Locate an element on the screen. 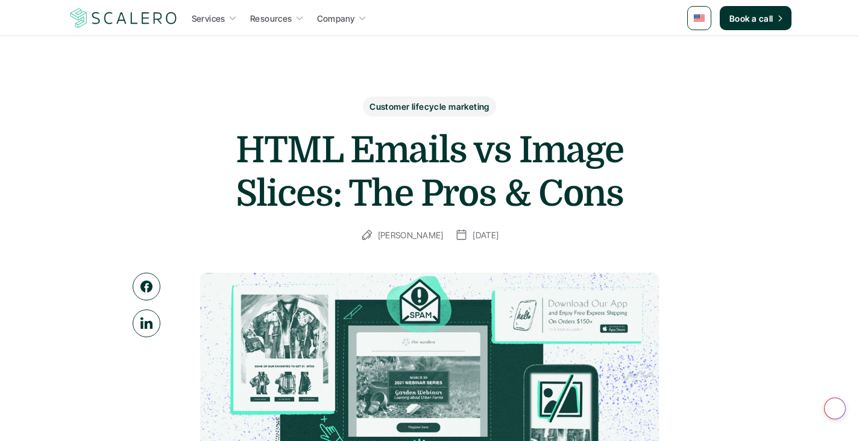 The image size is (859, 441). p: Book a call is located at coordinates (751, 18).